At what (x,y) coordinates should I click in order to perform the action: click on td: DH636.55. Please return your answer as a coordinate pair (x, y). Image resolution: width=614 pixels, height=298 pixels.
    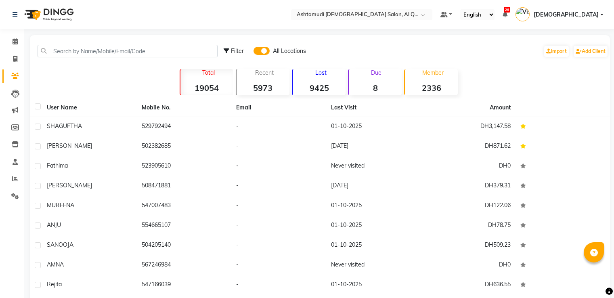
    Looking at the image, I should click on (468, 285).